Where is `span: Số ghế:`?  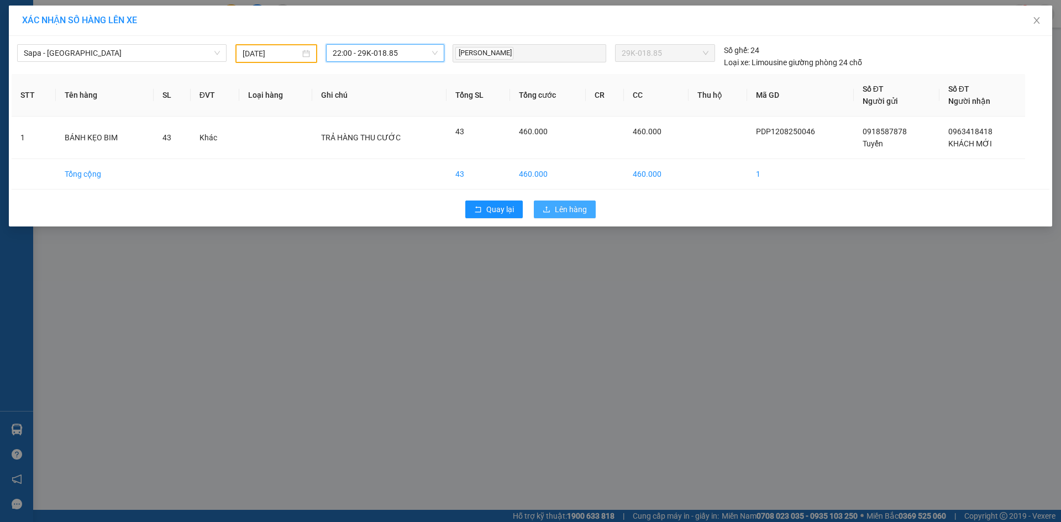 span: Số ghế: is located at coordinates (736, 50).